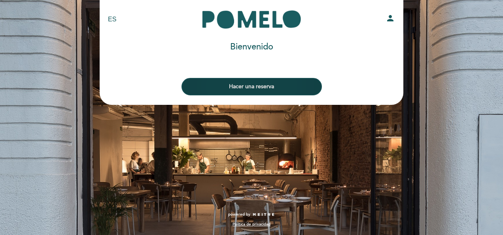 This screenshot has width=503, height=235. What do you see at coordinates (251, 19) in the screenshot?
I see `a: Pomelo` at bounding box center [251, 19].